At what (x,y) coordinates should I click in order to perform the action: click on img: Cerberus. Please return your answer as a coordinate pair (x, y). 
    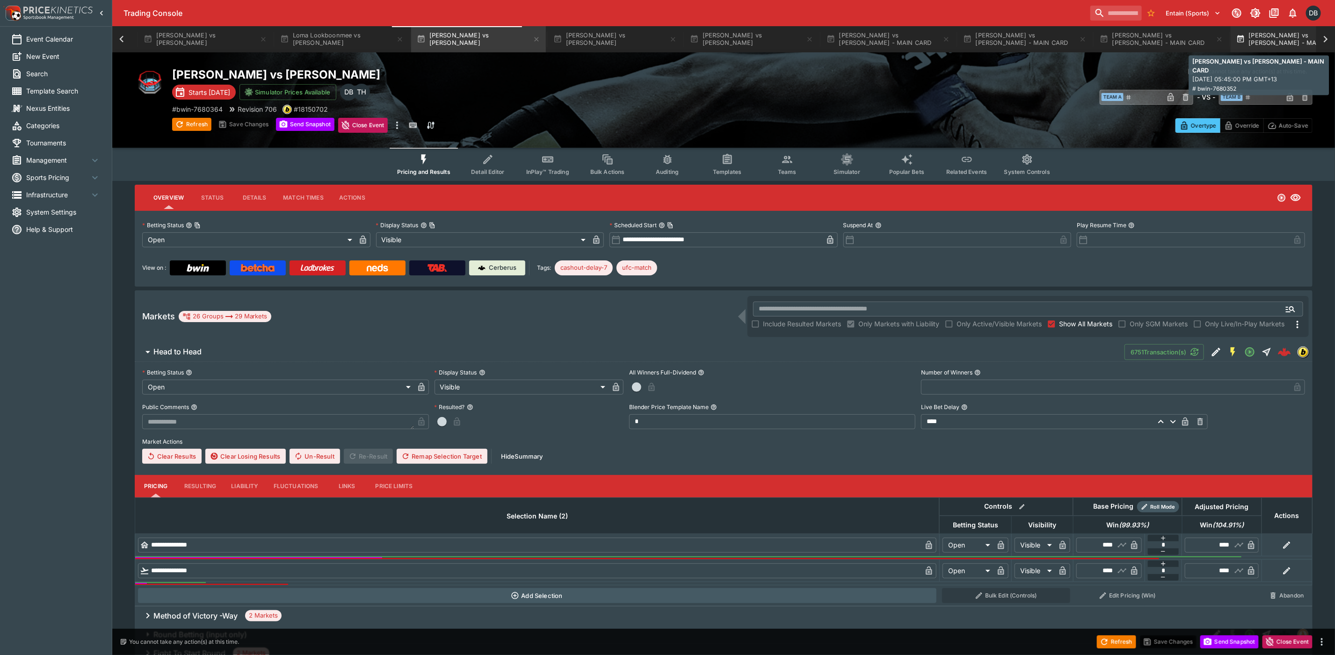
    Looking at the image, I should click on (482, 268).